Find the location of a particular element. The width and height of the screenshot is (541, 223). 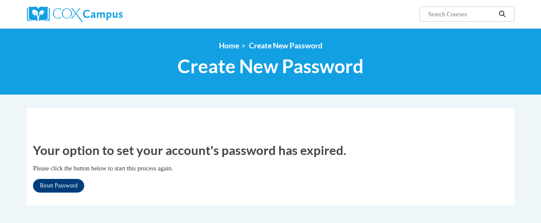

button: Search is located at coordinates (502, 14).